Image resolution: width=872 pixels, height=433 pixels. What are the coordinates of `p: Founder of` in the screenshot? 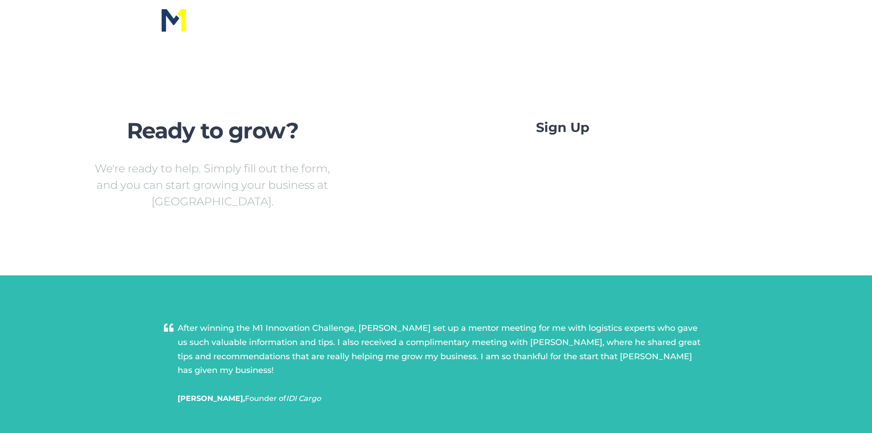 It's located at (443, 398).